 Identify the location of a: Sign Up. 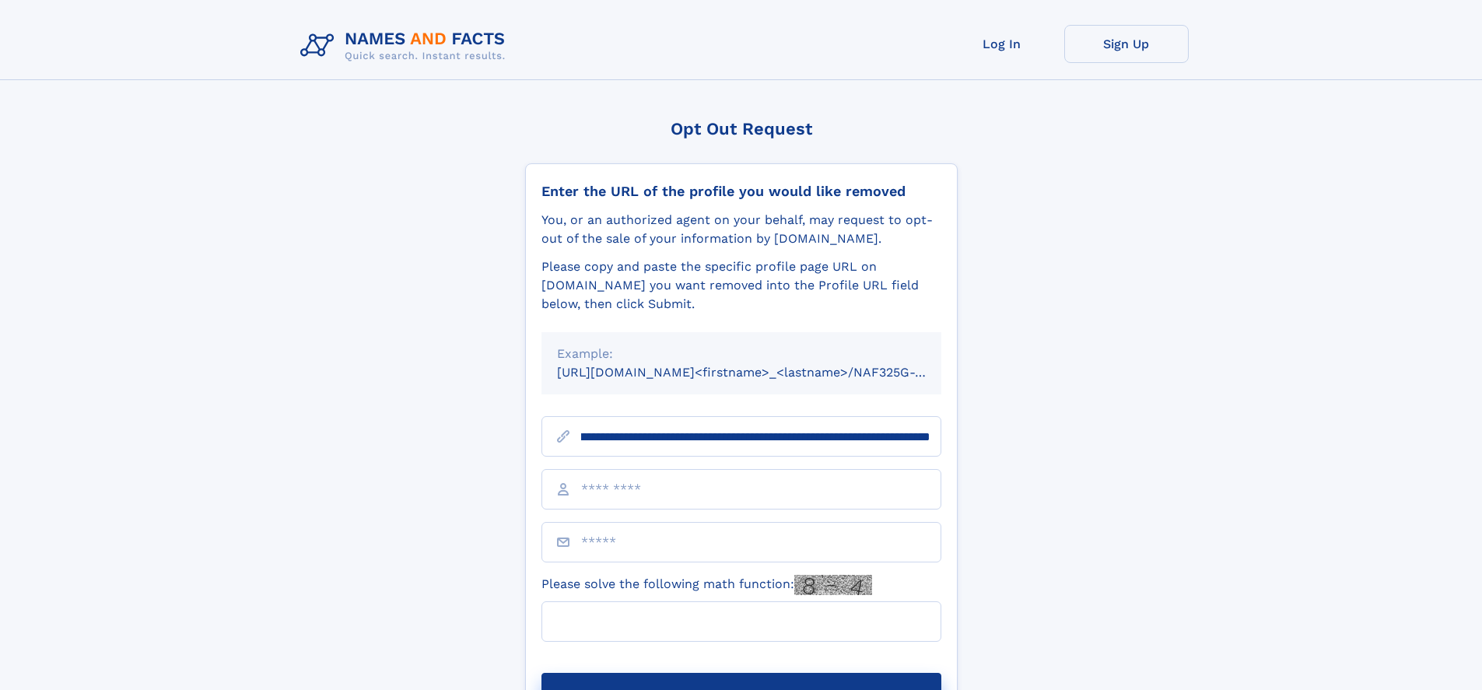
(1126, 44).